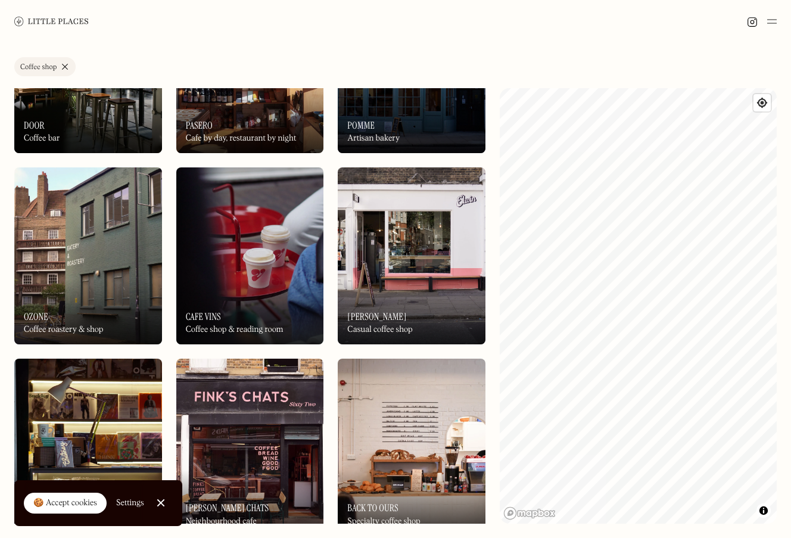  I want to click on div: Coffee shop & reading room, so click(235, 329).